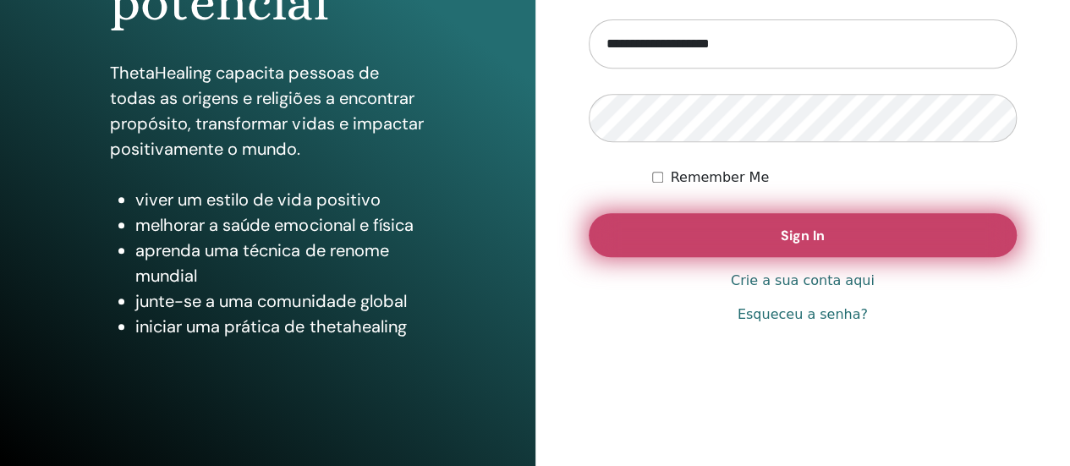  What do you see at coordinates (719, 178) in the screenshot?
I see `label: Remember Me` at bounding box center [719, 178].